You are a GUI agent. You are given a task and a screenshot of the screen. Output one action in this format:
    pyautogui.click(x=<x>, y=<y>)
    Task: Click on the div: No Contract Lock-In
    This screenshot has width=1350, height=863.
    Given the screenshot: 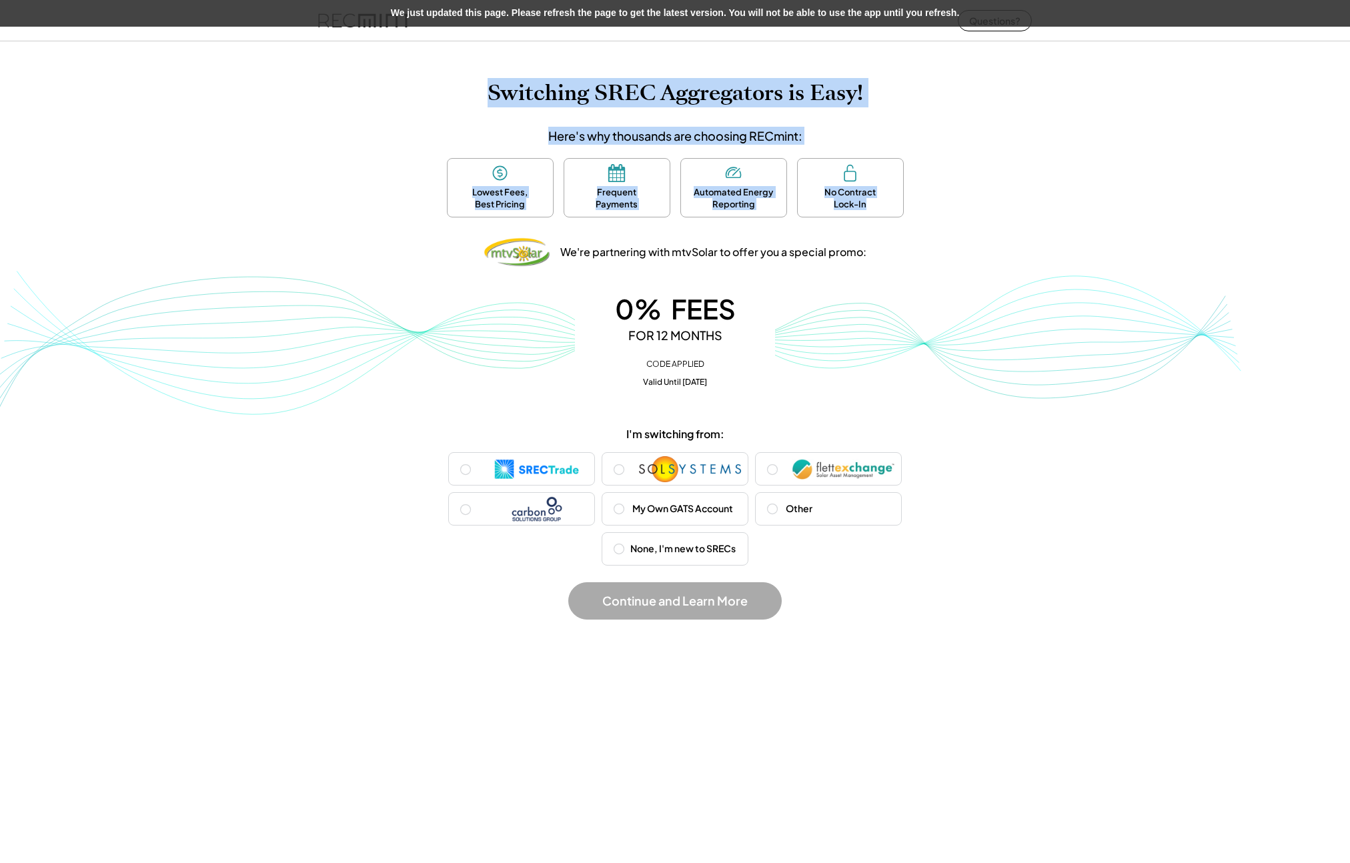 What is the action you would take?
    pyautogui.click(x=851, y=198)
    